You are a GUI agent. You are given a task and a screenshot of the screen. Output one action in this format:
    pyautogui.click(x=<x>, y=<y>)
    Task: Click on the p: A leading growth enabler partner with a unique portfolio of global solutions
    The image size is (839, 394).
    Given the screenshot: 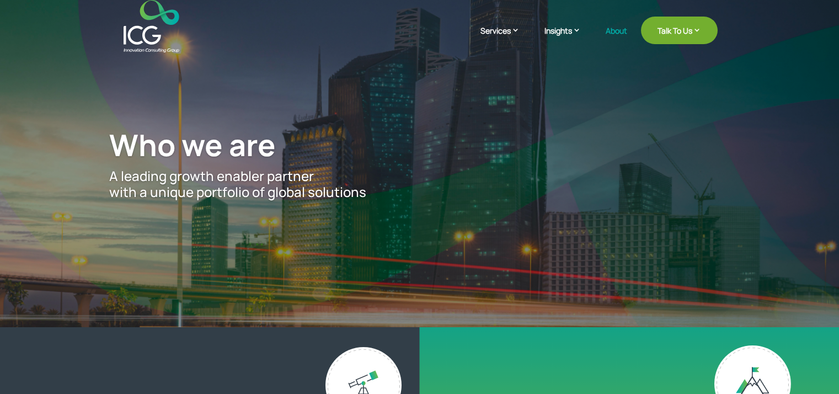 What is the action you would take?
    pyautogui.click(x=419, y=184)
    